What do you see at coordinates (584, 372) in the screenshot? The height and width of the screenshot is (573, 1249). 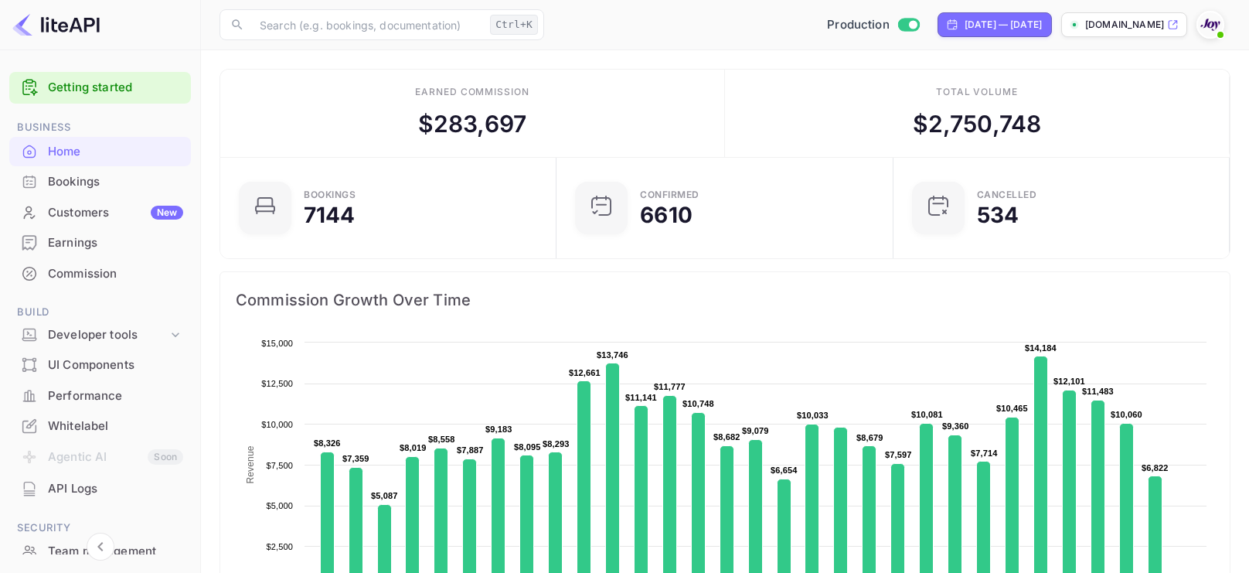 I see `text: $12,661` at bounding box center [584, 372].